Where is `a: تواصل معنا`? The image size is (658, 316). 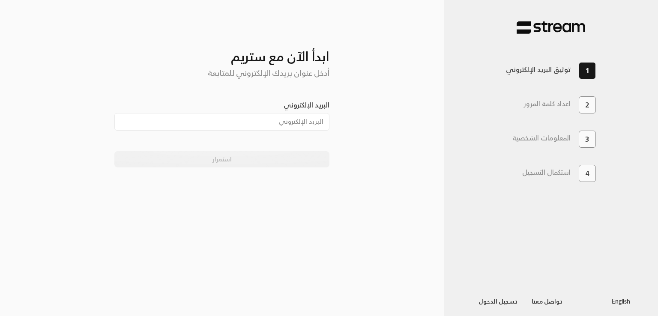
a: تواصل معنا is located at coordinates (547, 301).